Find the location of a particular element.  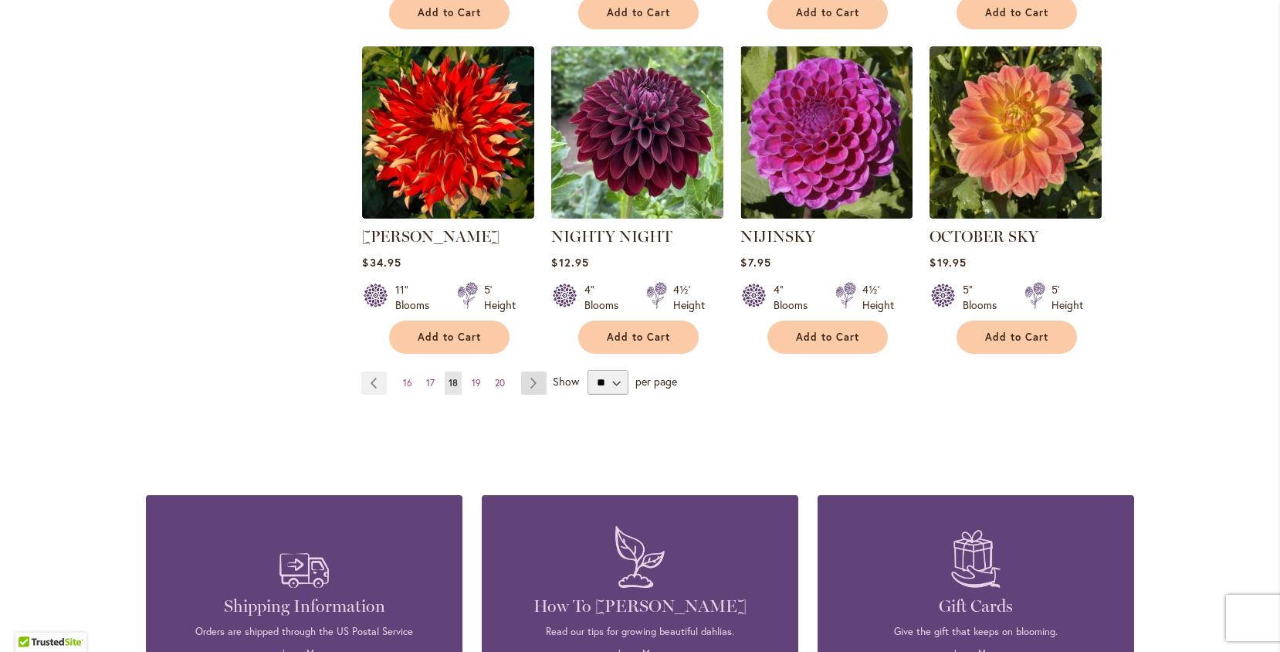

p: Give the gift that keeps on blooming. is located at coordinates (976, 632).